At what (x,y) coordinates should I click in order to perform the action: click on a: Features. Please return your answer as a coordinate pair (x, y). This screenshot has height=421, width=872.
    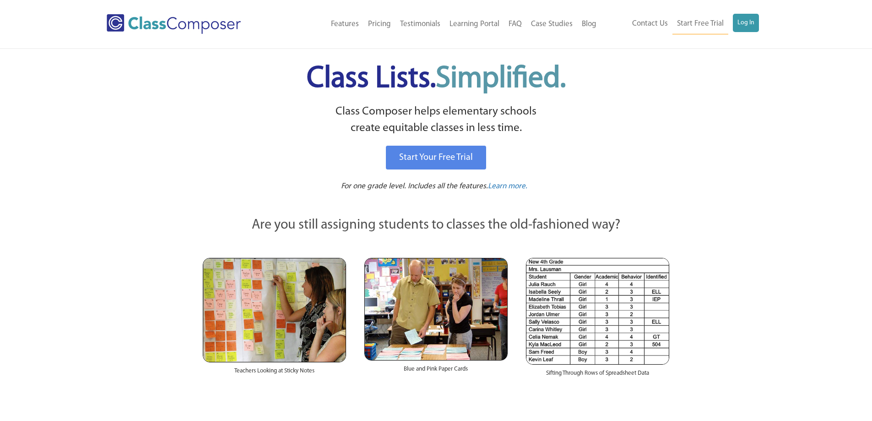
    Looking at the image, I should click on (345, 24).